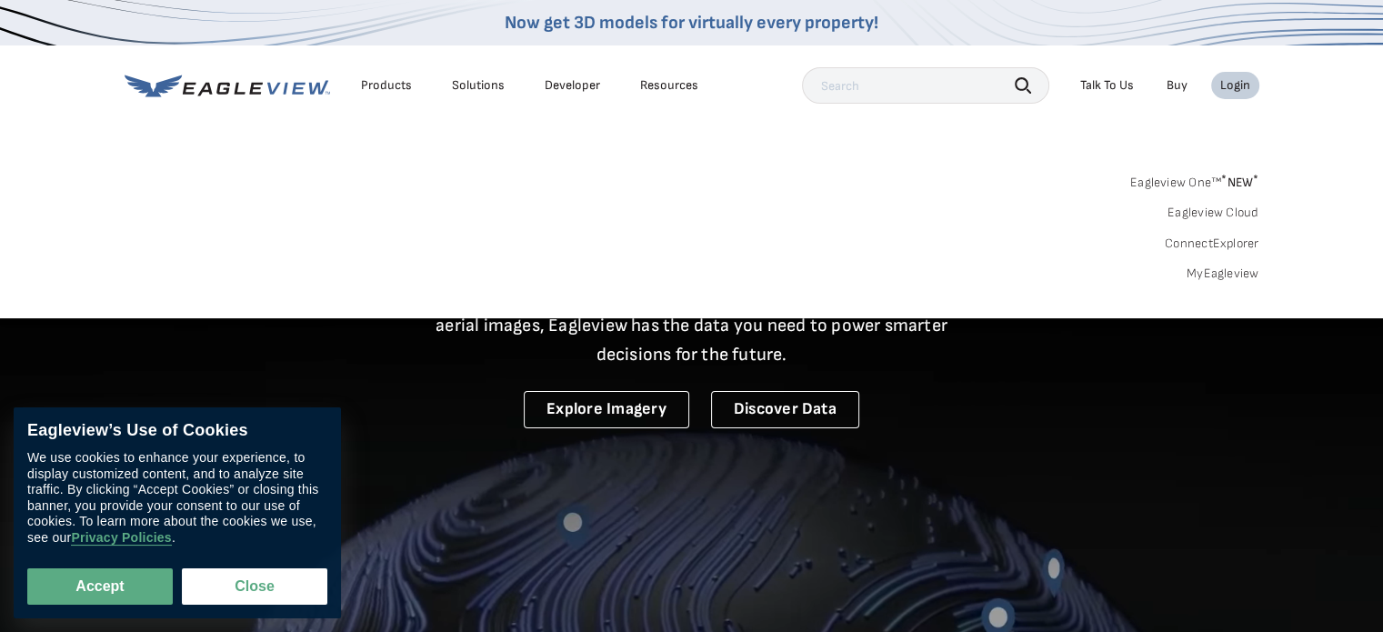 Image resolution: width=1383 pixels, height=632 pixels. Describe the element at coordinates (177, 431) in the screenshot. I see `div: Eagleview’s Use of Cookies` at that location.